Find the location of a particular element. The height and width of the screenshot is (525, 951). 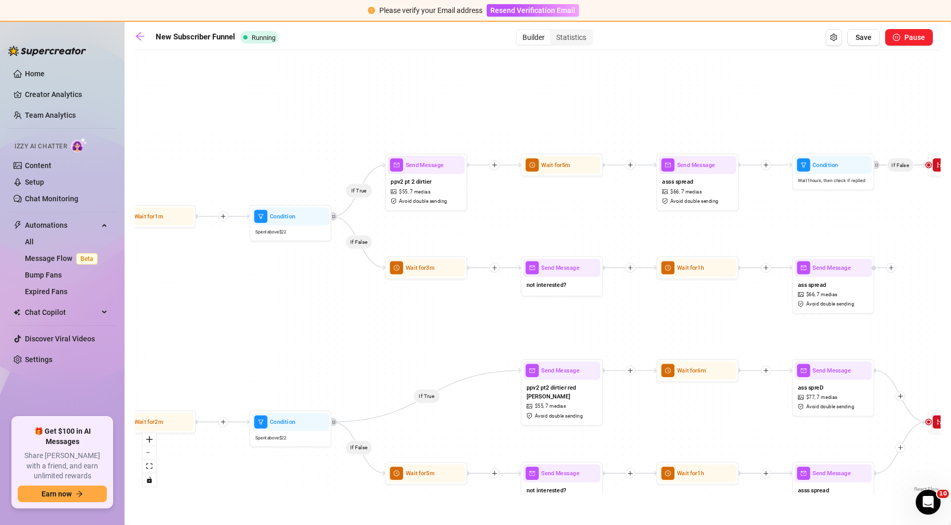

a: Setup is located at coordinates (34, 182).